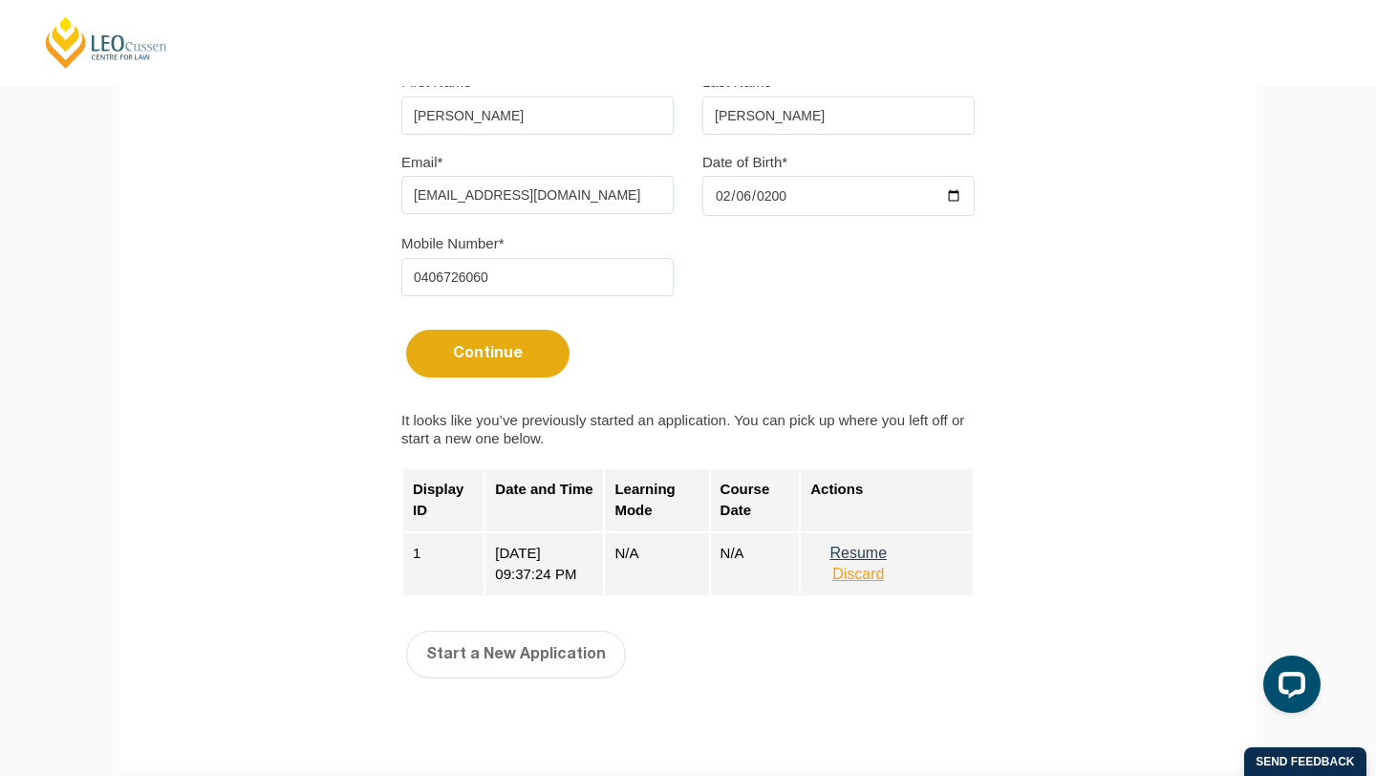 The width and height of the screenshot is (1376, 776). I want to click on label: Email*, so click(422, 162).